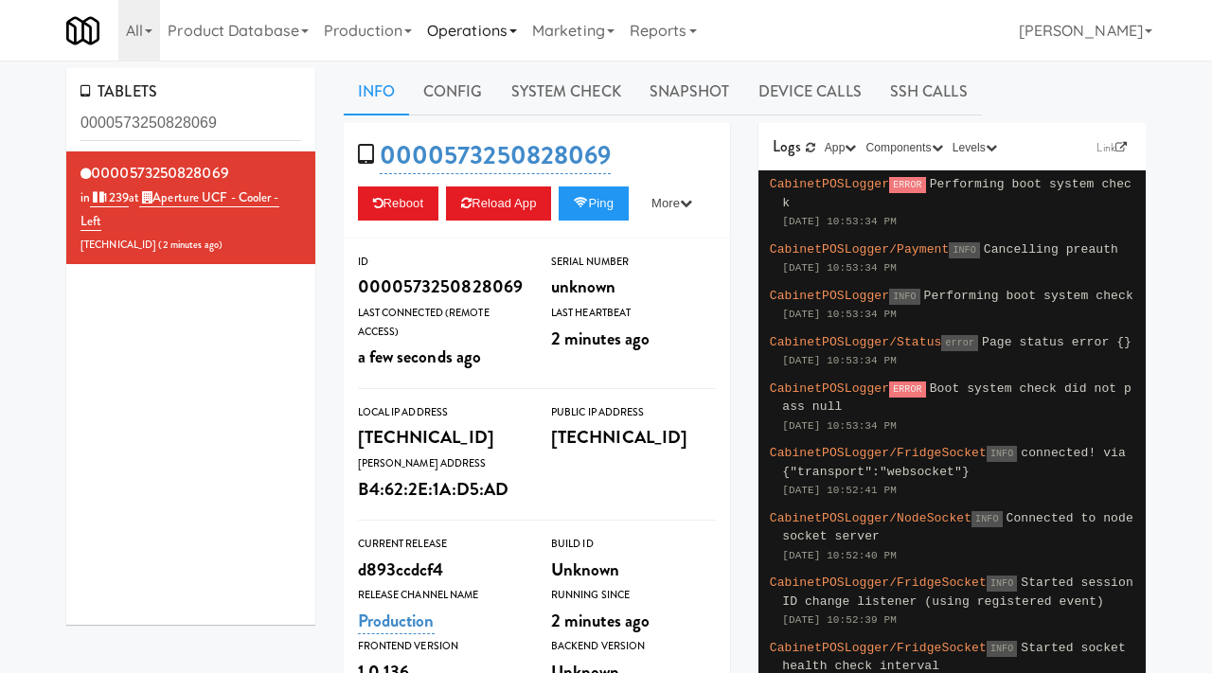 The width and height of the screenshot is (1212, 673). What do you see at coordinates (376, 92) in the screenshot?
I see `a: Info` at bounding box center [376, 92].